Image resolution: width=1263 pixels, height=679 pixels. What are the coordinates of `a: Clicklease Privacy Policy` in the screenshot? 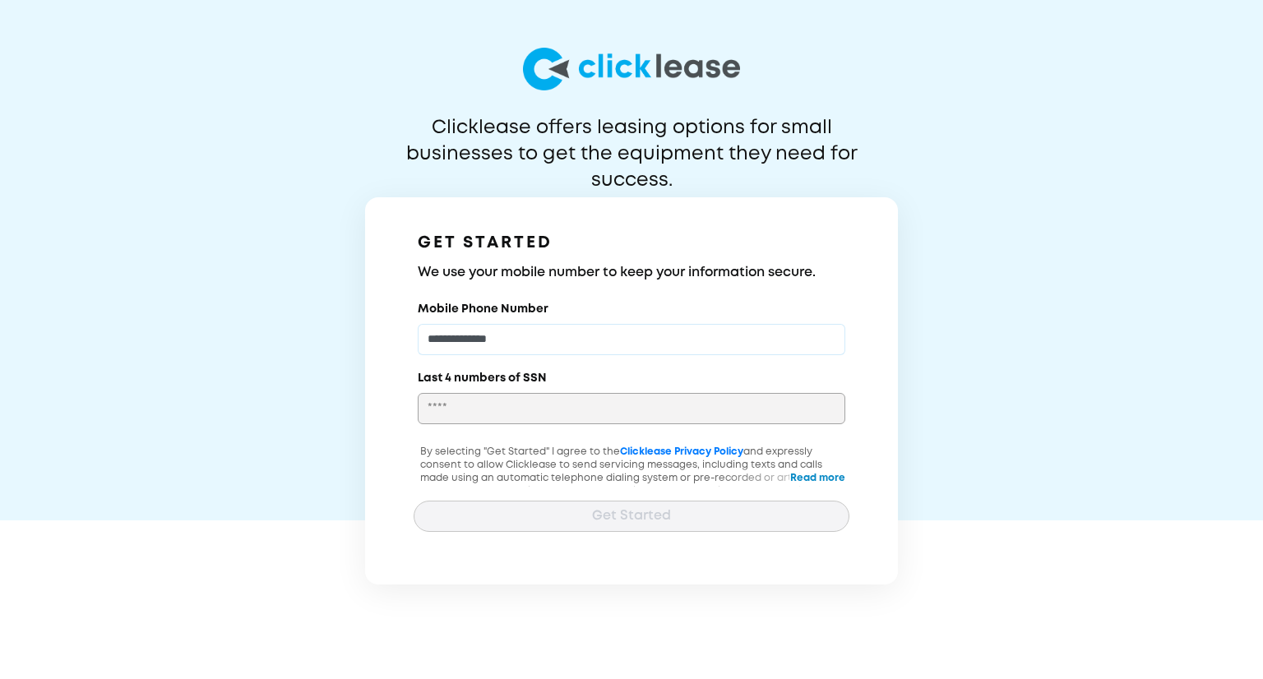 It's located at (682, 452).